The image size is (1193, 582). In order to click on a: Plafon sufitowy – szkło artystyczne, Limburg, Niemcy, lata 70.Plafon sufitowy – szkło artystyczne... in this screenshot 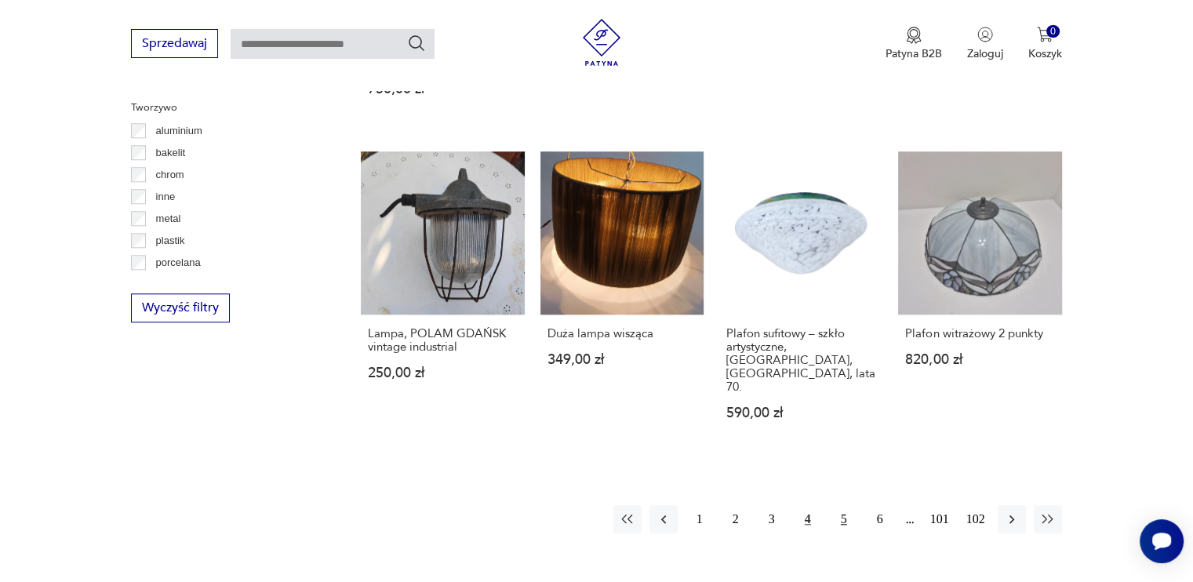, I will do `click(801, 300)`.